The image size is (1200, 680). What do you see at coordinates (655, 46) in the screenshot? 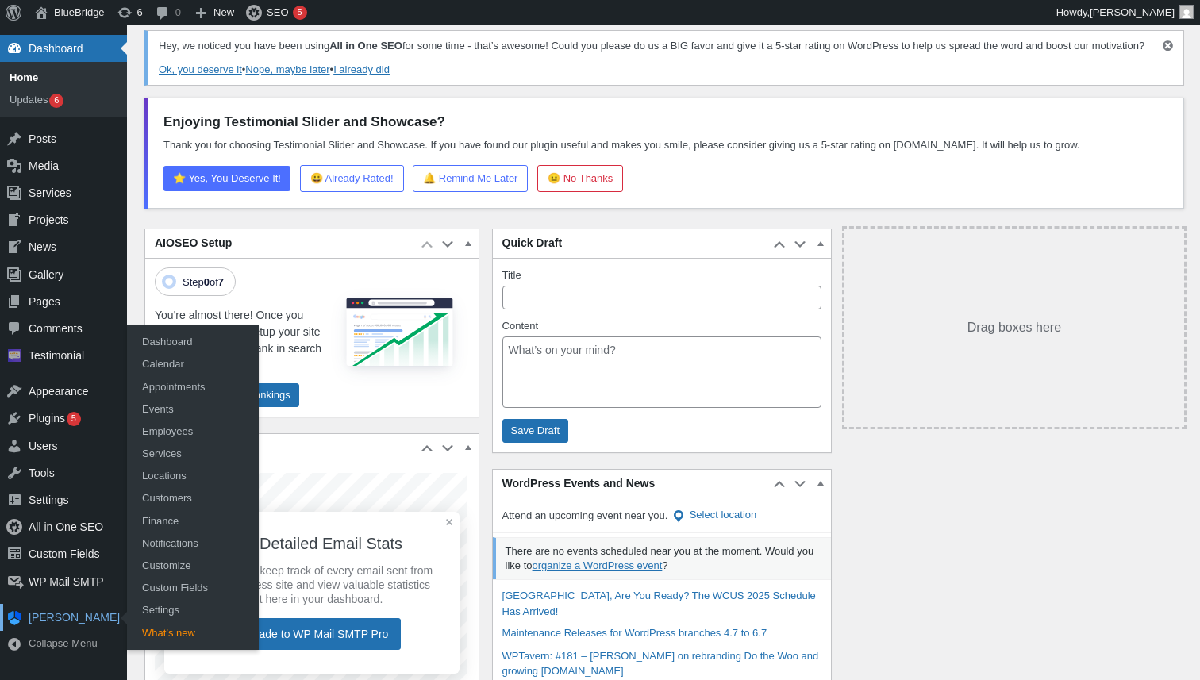
I see `p: Hey, we noticed you have been using for some time - that’s awesome! Could you please do us a BIG ...` at bounding box center [655, 46].